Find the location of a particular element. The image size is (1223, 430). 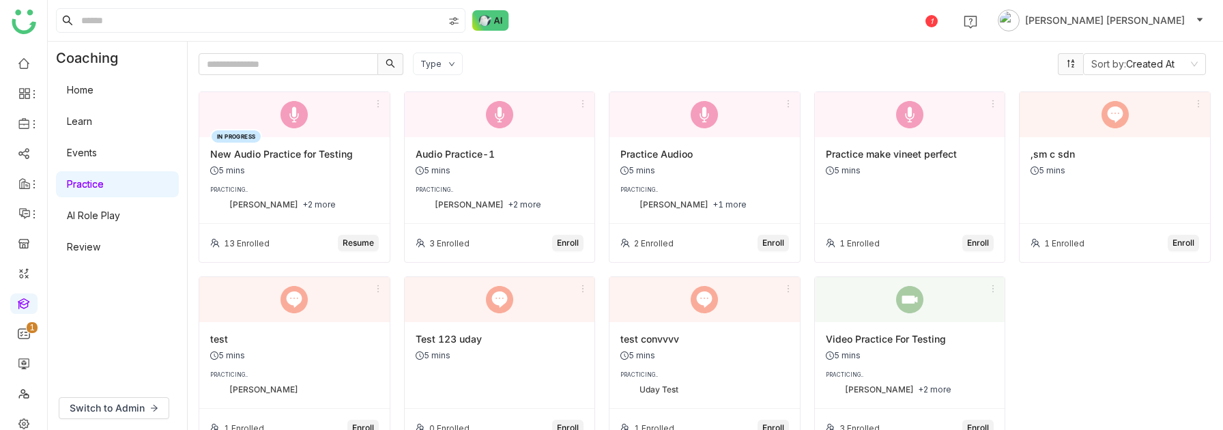

img: 6851153c512bef77ea245893 is located at coordinates (628, 389).